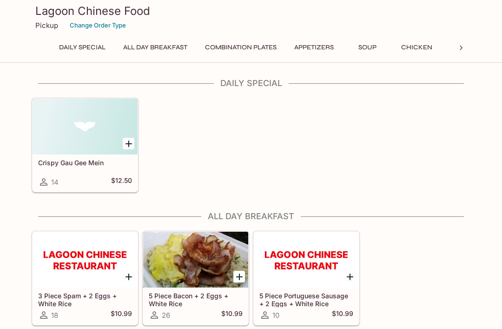  I want to click on h4: Daily Special, so click(251, 83).